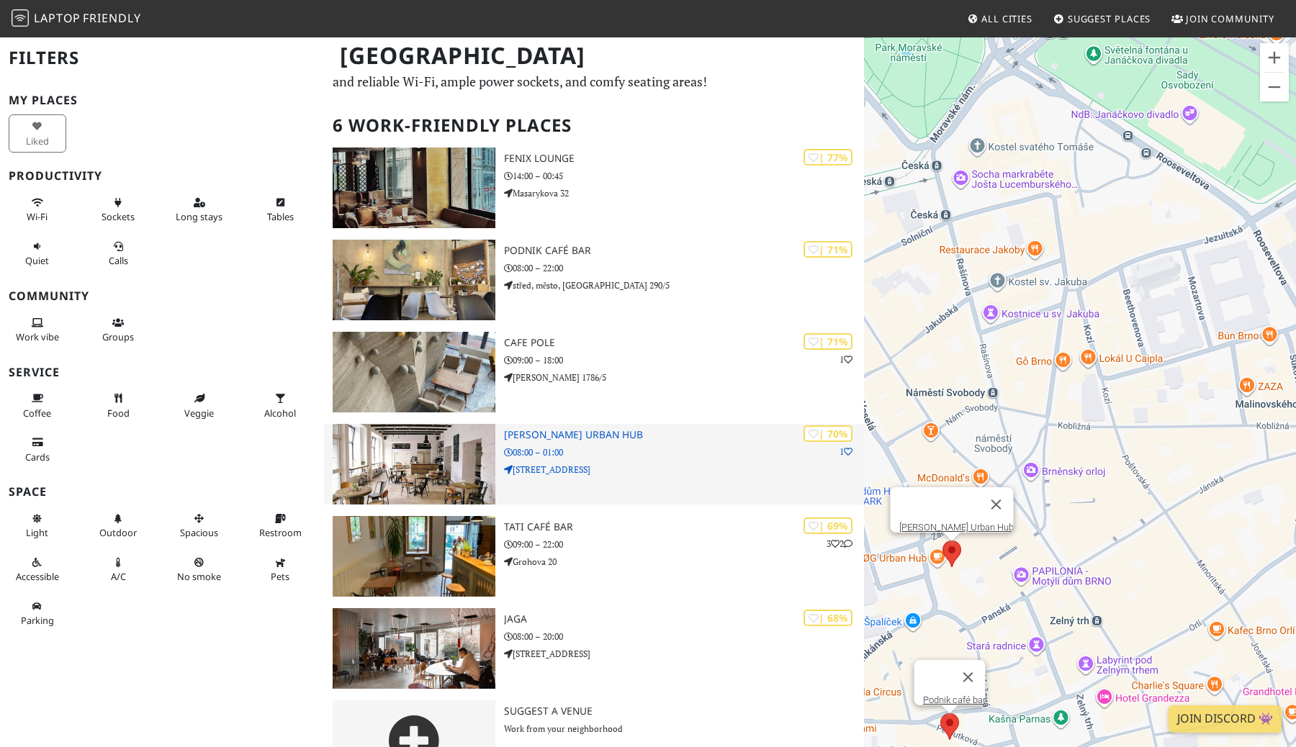  Describe the element at coordinates (828, 157) in the screenshot. I see `div: | 77%` at that location.